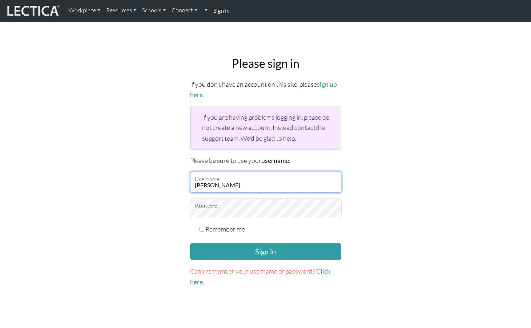  I want to click on a: Click here, so click(260, 277).